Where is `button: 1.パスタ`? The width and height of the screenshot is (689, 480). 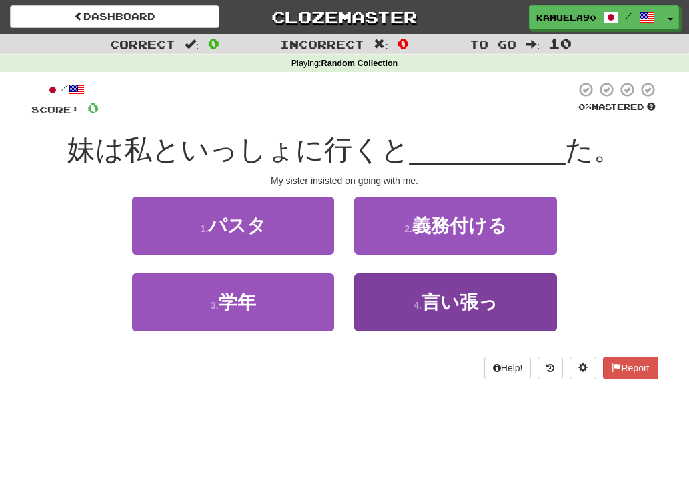
button: 1.パスタ is located at coordinates (233, 225).